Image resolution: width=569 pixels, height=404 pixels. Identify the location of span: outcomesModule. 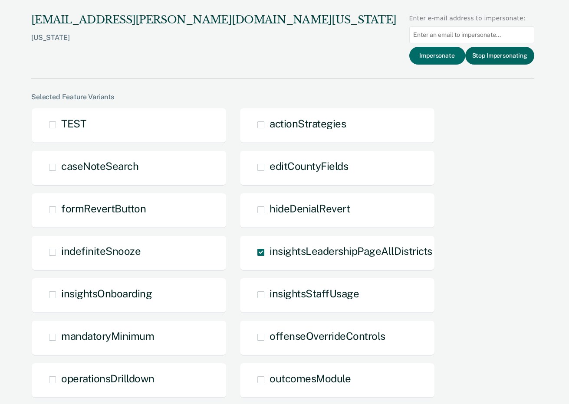
(310, 379).